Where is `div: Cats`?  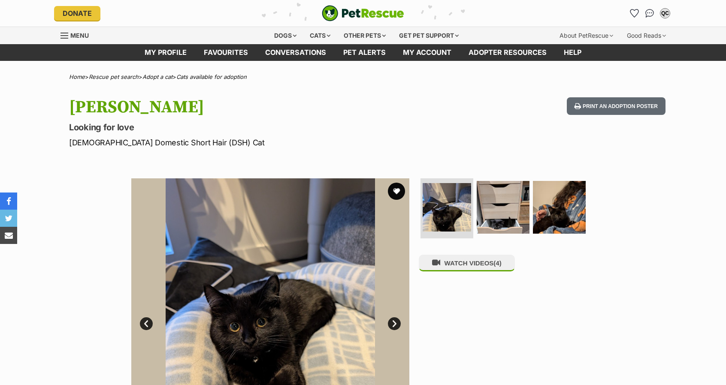
div: Cats is located at coordinates (320, 36).